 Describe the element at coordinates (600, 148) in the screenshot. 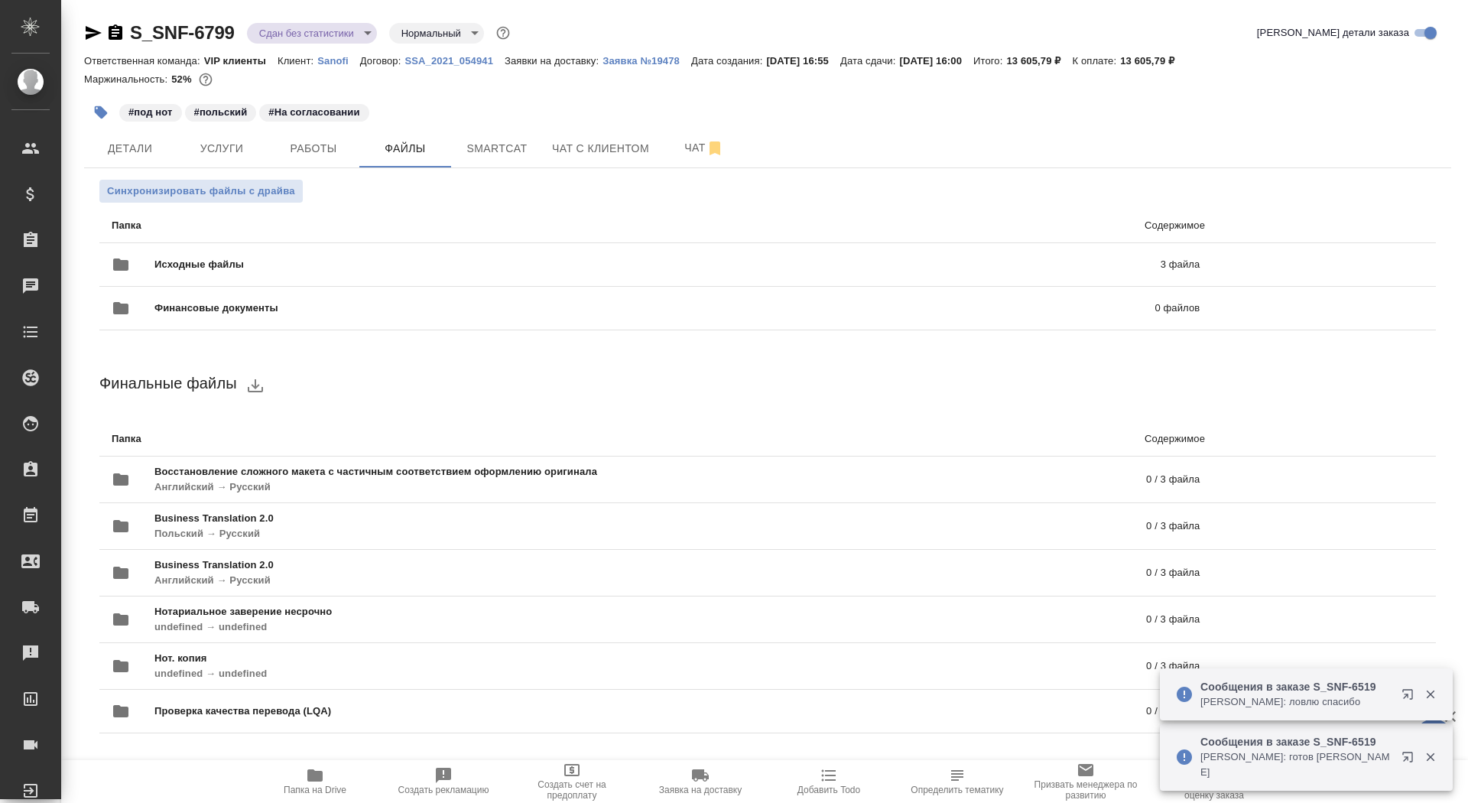

I see `span: Чат с клиентом` at that location.